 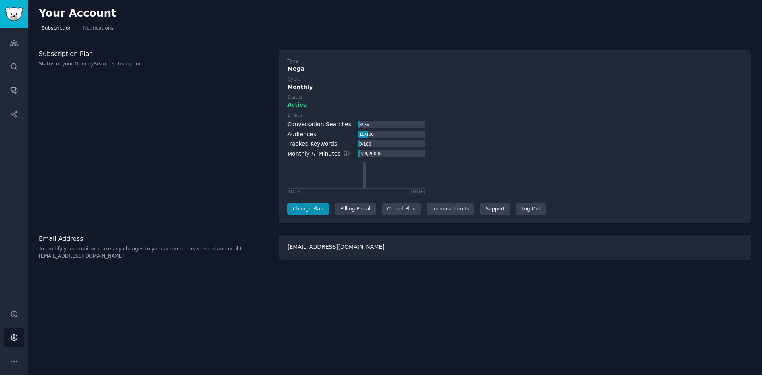 What do you see at coordinates (14, 14) in the screenshot?
I see `img: GummySearch logo` at bounding box center [14, 14].